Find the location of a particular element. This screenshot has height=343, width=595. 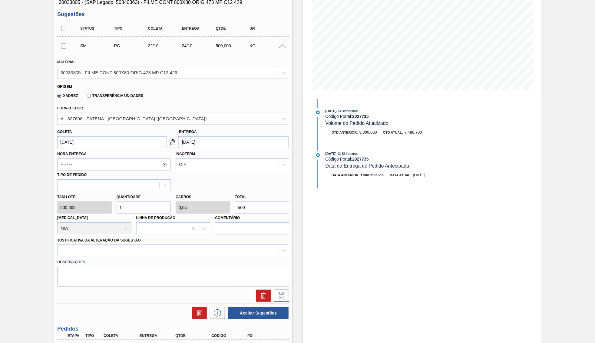

span: 8.000,000 is located at coordinates (368, 132).